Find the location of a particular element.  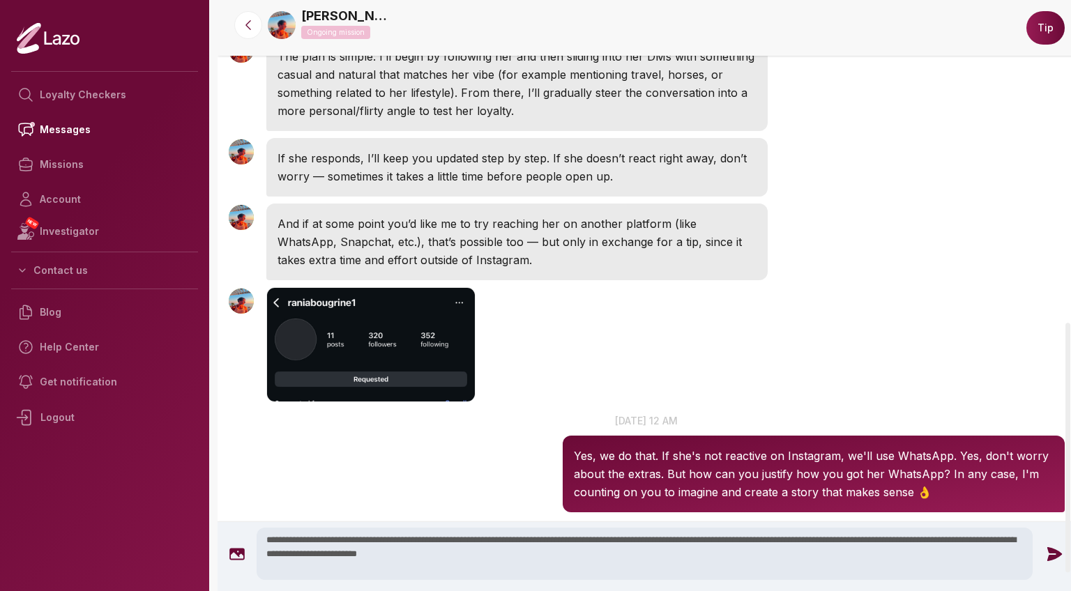

a: Messages is located at coordinates (105, 130).